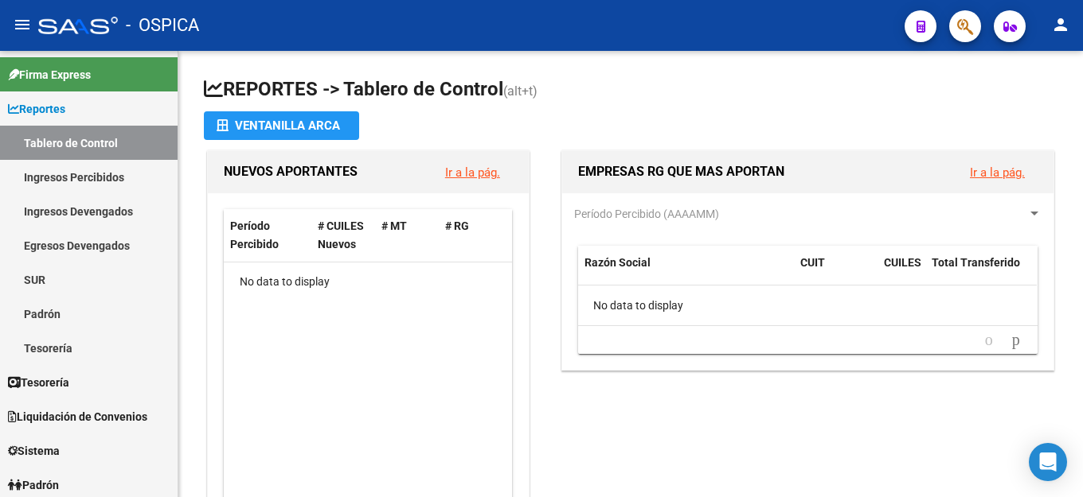 This screenshot has width=1083, height=497. What do you see at coordinates (162, 25) in the screenshot?
I see `span: - OSPICA` at bounding box center [162, 25].